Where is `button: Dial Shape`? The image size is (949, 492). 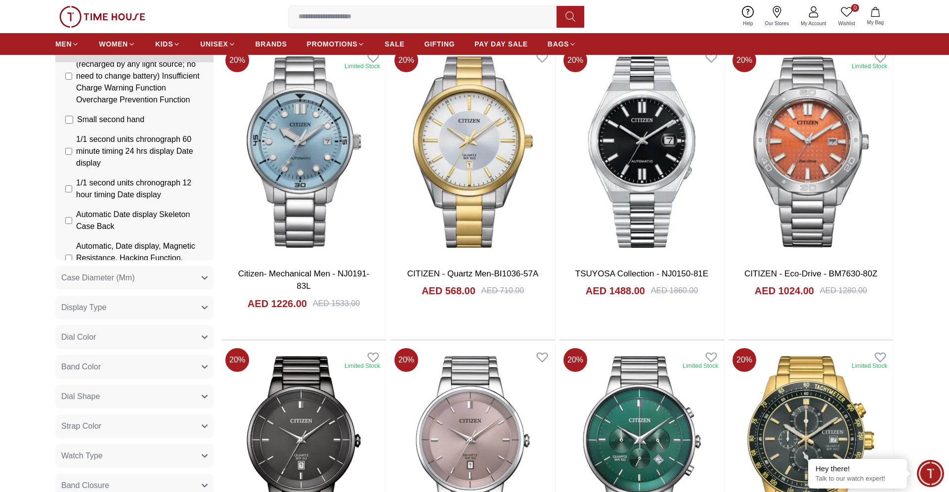 button: Dial Shape is located at coordinates (134, 396).